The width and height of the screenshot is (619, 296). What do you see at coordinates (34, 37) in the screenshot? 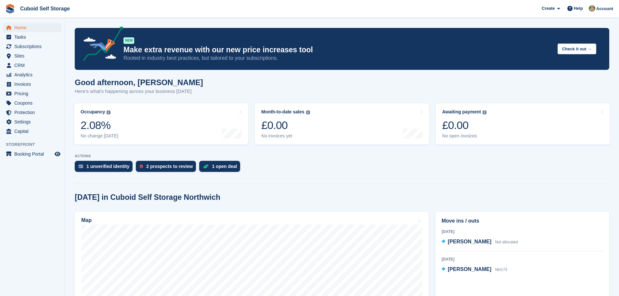
I see `span: Tasks` at bounding box center [34, 37].